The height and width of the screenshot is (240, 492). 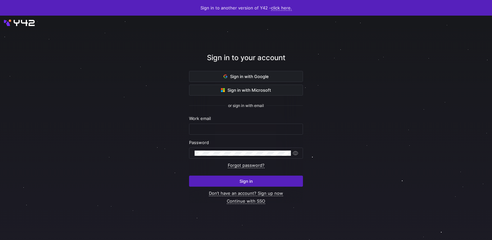 I want to click on span: Sign in, so click(x=246, y=181).